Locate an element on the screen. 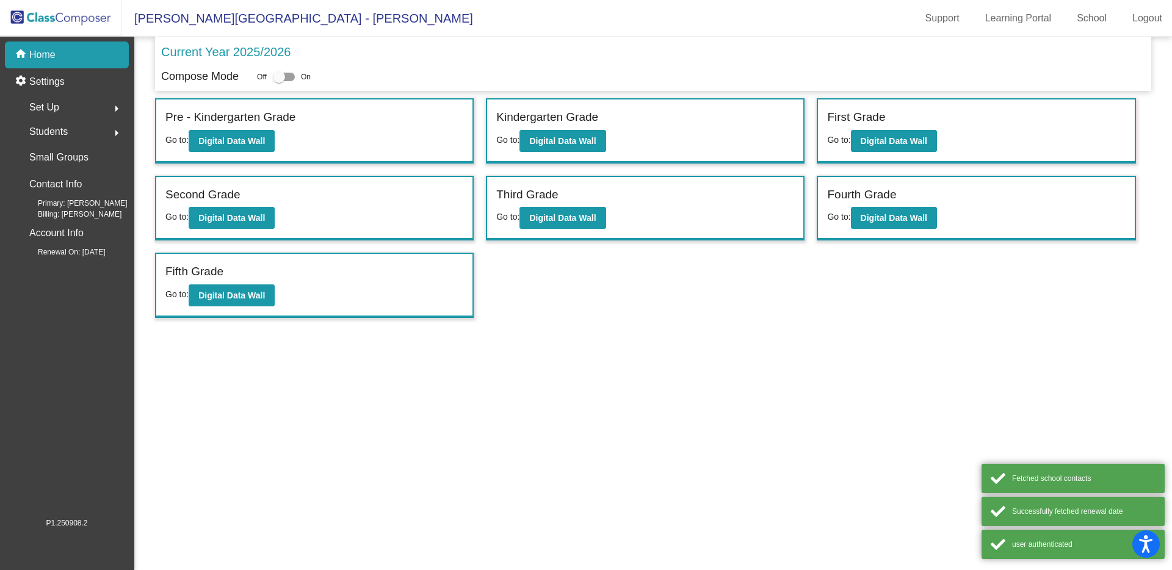 This screenshot has height=570, width=1172. p: Contact Info is located at coordinates (56, 184).